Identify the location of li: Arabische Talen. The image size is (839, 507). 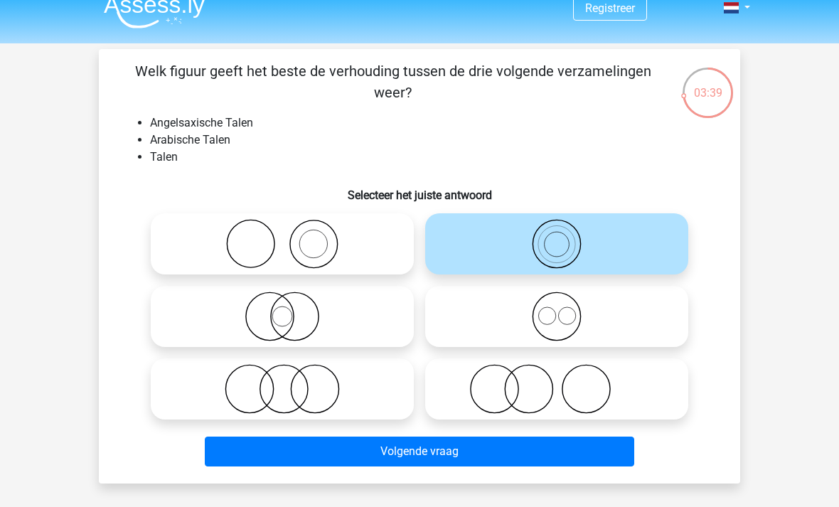
(434, 140).